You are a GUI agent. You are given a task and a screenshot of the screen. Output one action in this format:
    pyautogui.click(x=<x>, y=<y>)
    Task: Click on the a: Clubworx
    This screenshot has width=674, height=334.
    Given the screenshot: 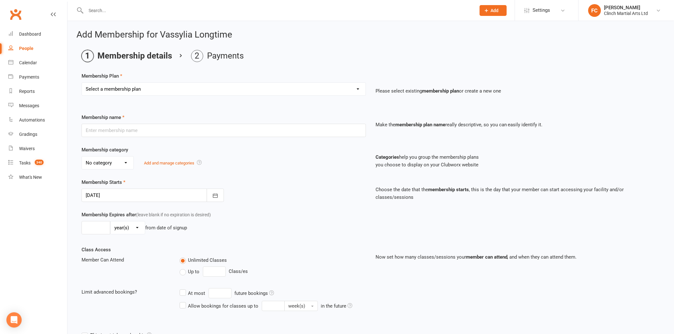 What is the action you would take?
    pyautogui.click(x=16, y=14)
    